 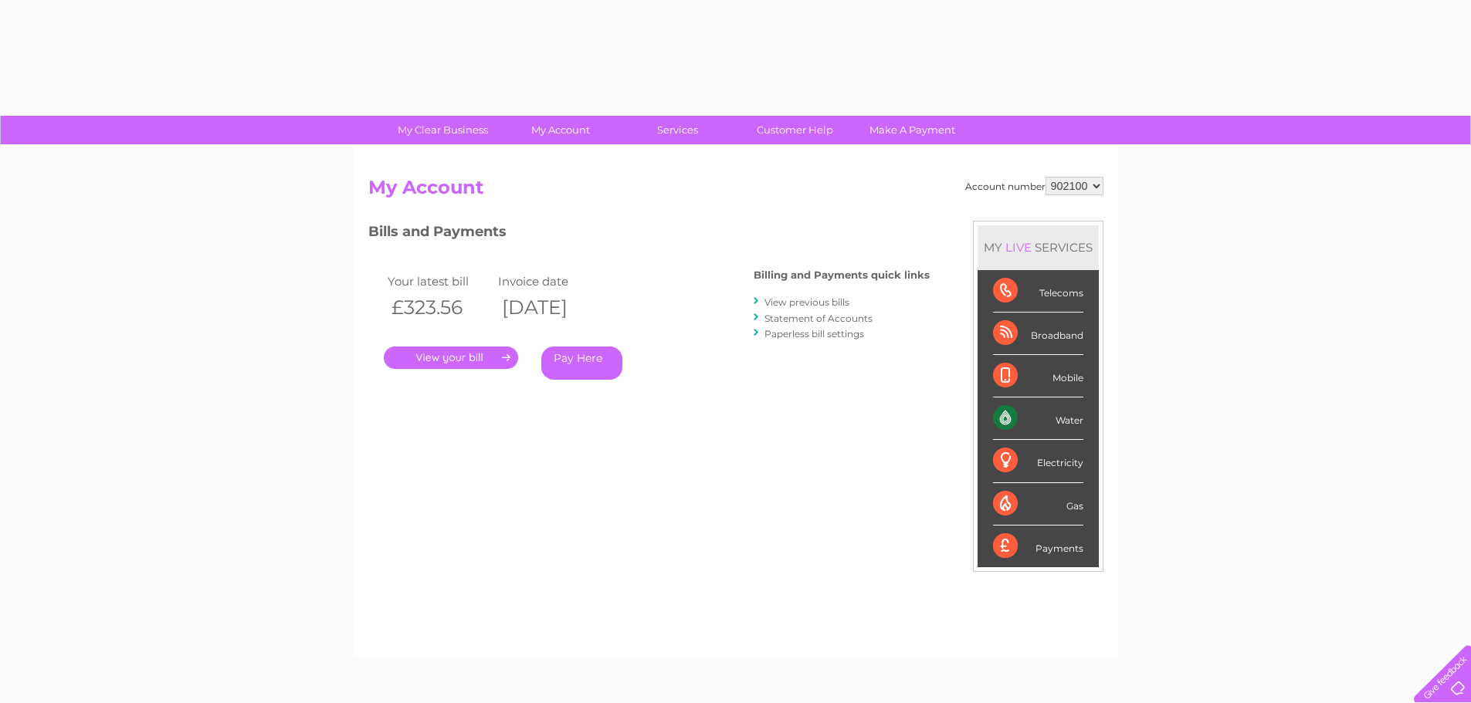 What do you see at coordinates (1038, 547) in the screenshot?
I see `div: Payments` at bounding box center [1038, 547].